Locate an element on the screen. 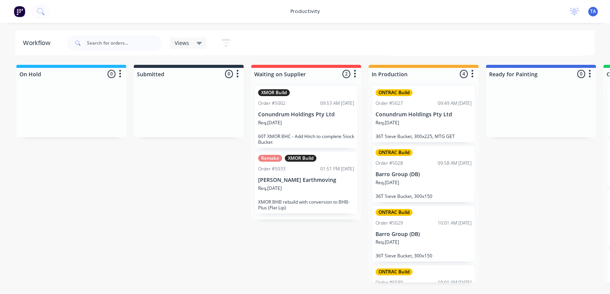 This screenshot has height=294, width=610. img: Factory is located at coordinates (19, 11).